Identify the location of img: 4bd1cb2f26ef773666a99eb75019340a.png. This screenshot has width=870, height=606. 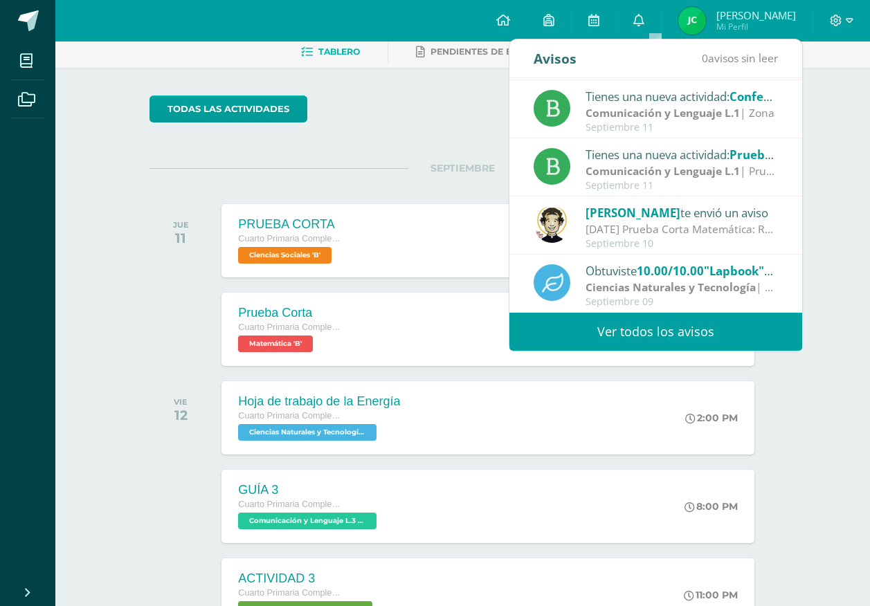
(552, 224).